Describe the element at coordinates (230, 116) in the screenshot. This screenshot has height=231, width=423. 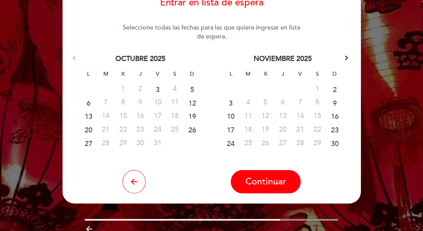
I see `a: 10` at that location.